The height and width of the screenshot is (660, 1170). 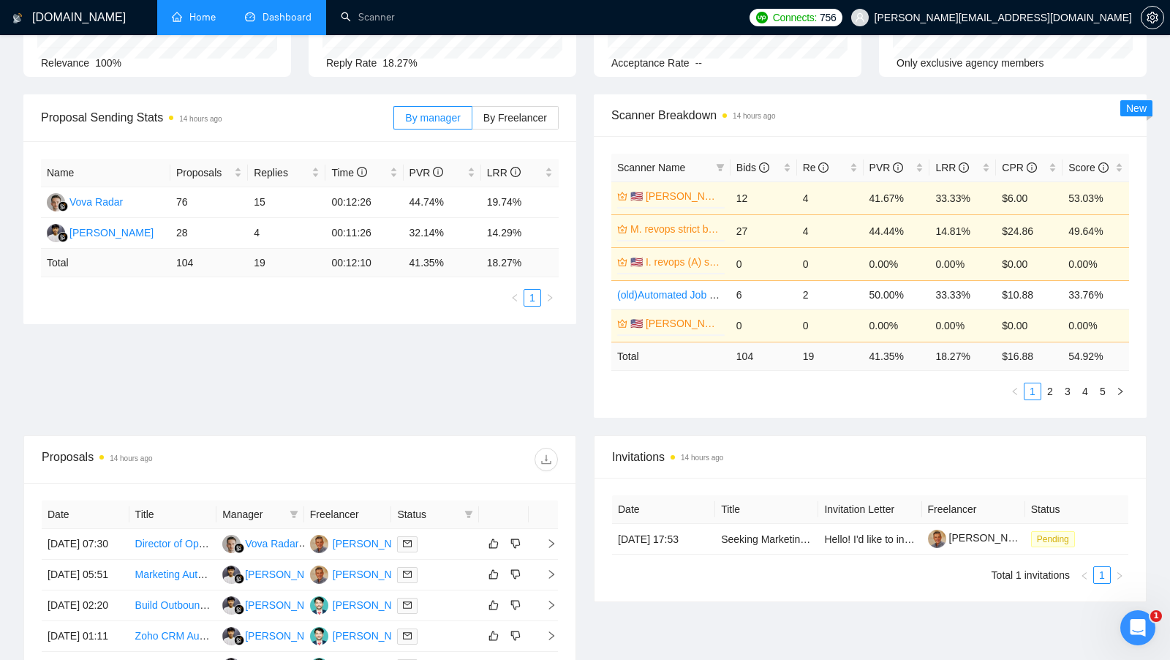 I want to click on button: download, so click(x=546, y=459).